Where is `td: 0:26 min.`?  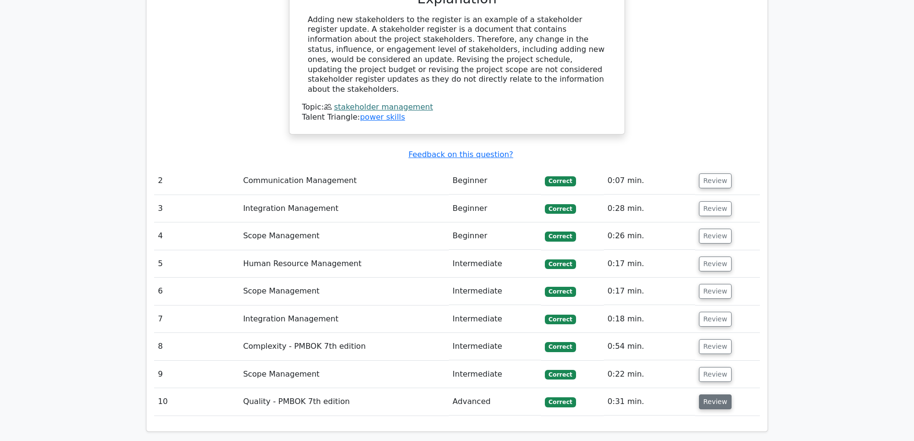
td: 0:26 min. is located at coordinates (649, 236).